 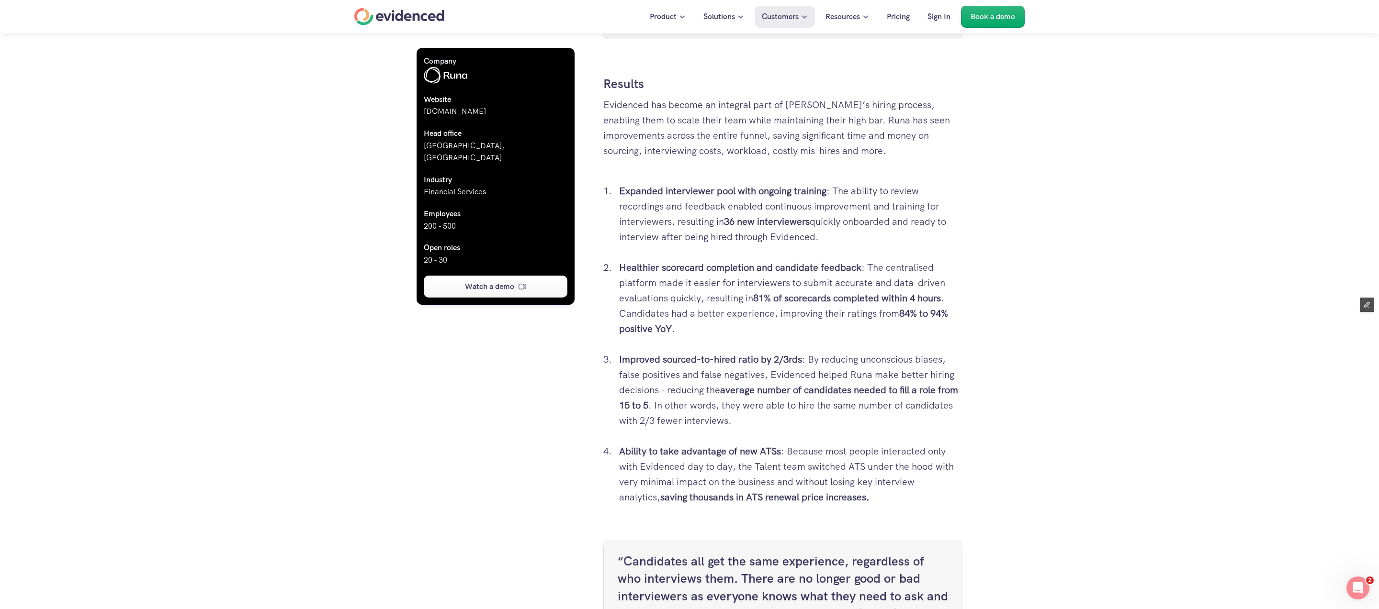 I want to click on h6: Open roles, so click(x=496, y=248).